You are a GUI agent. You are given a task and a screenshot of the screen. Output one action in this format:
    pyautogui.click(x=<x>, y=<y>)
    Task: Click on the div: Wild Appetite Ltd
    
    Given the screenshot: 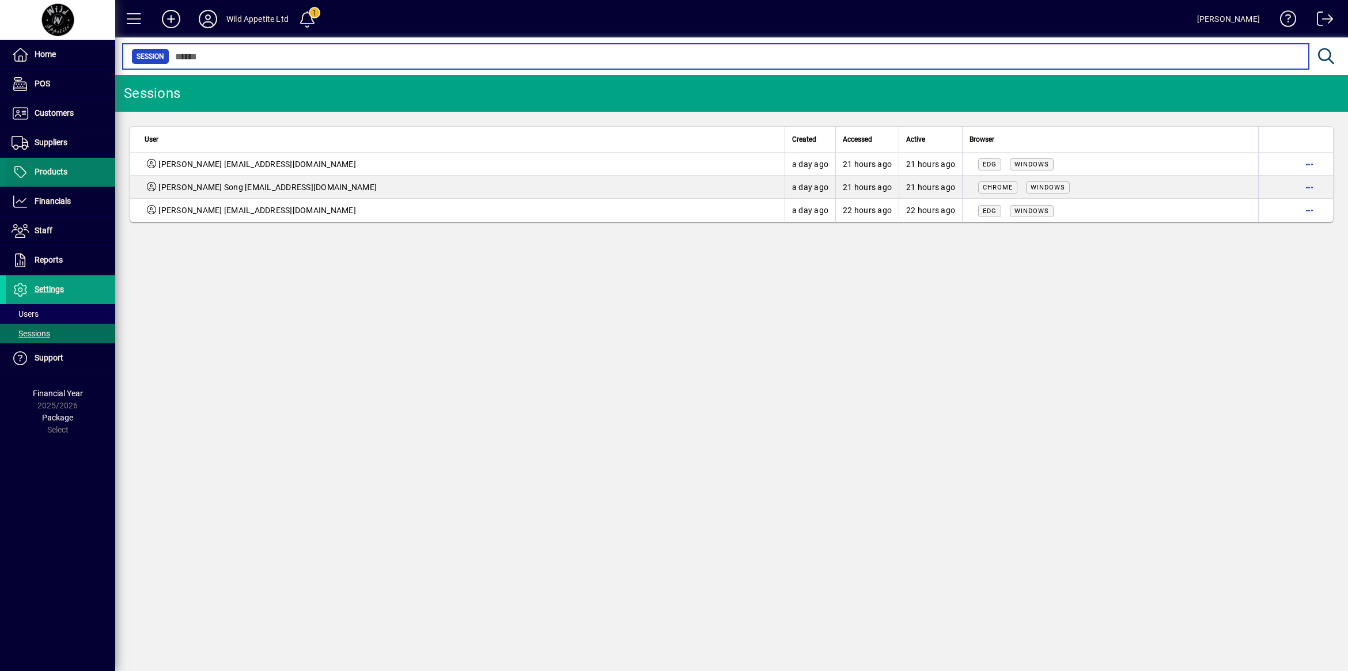 What is the action you would take?
    pyautogui.click(x=258, y=19)
    